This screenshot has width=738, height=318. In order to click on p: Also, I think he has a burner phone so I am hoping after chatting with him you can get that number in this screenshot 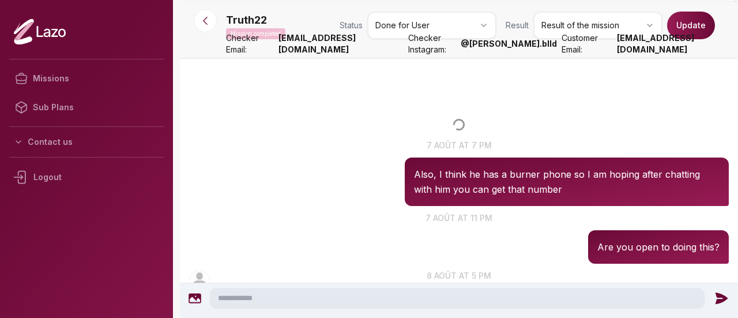, I will do `click(566, 182)`.